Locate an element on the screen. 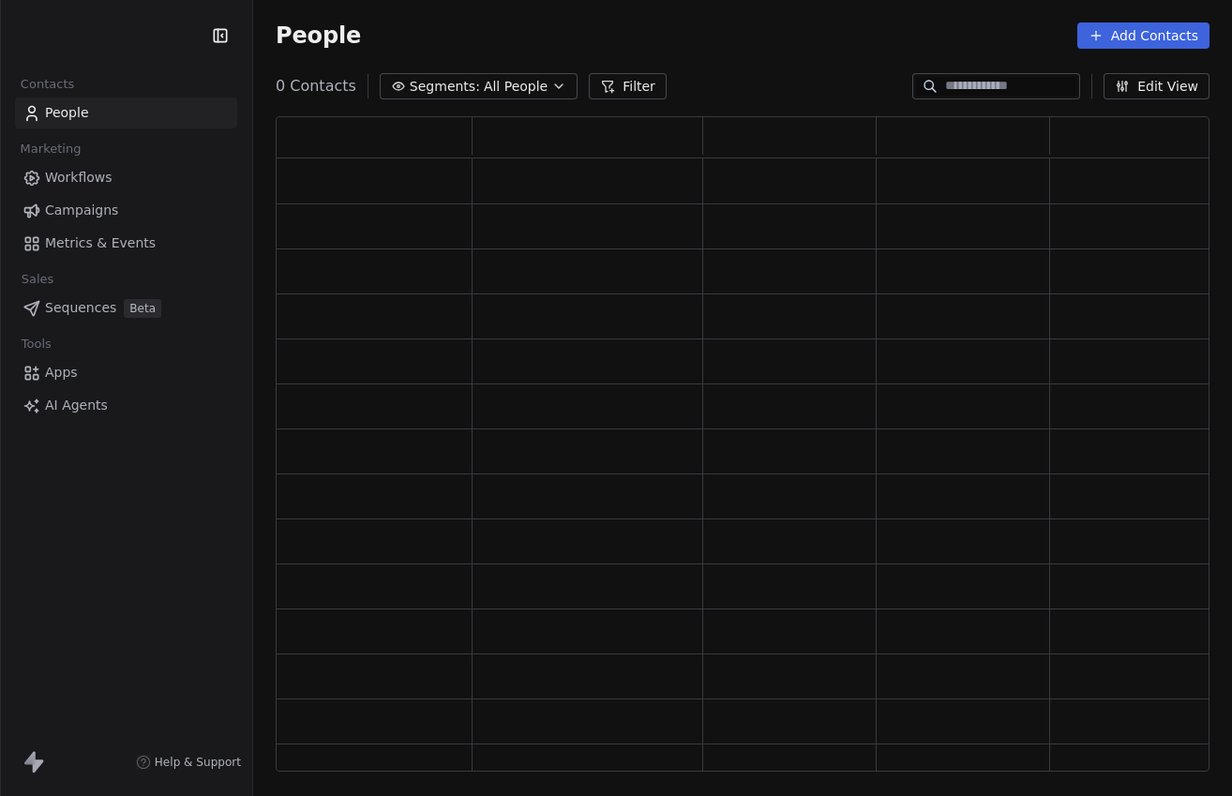 This screenshot has width=1232, height=796. span: Workflows is located at coordinates (79, 177).